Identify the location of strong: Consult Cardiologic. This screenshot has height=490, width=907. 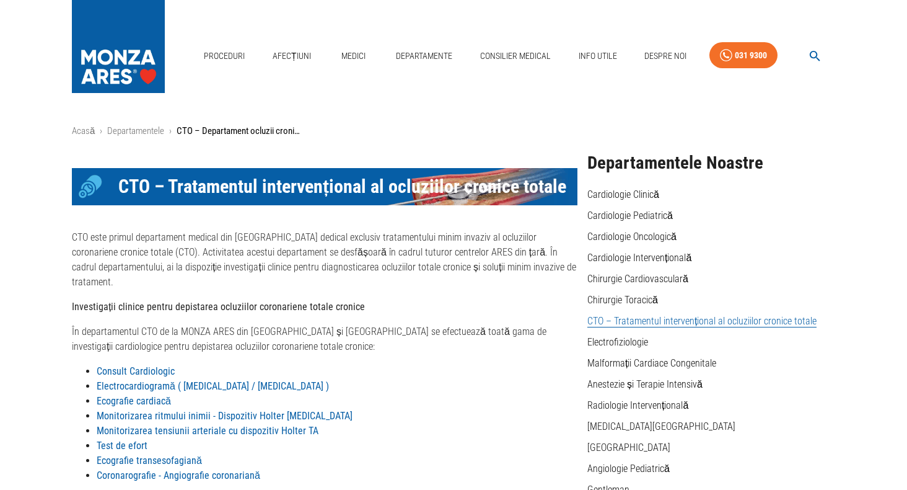
(136, 371).